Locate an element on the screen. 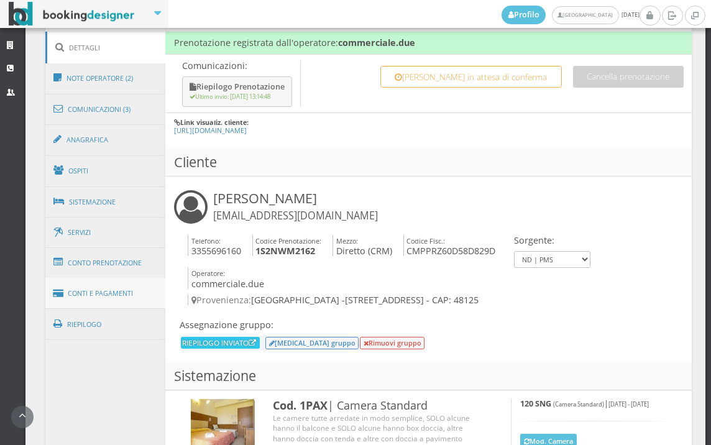 The height and width of the screenshot is (445, 711). a: Comunicazioni (3) is located at coordinates (106, 109).